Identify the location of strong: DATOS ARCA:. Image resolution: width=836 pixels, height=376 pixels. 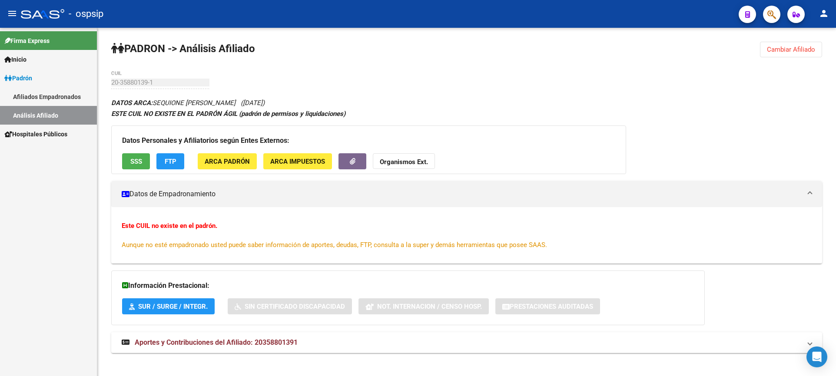
(132, 103).